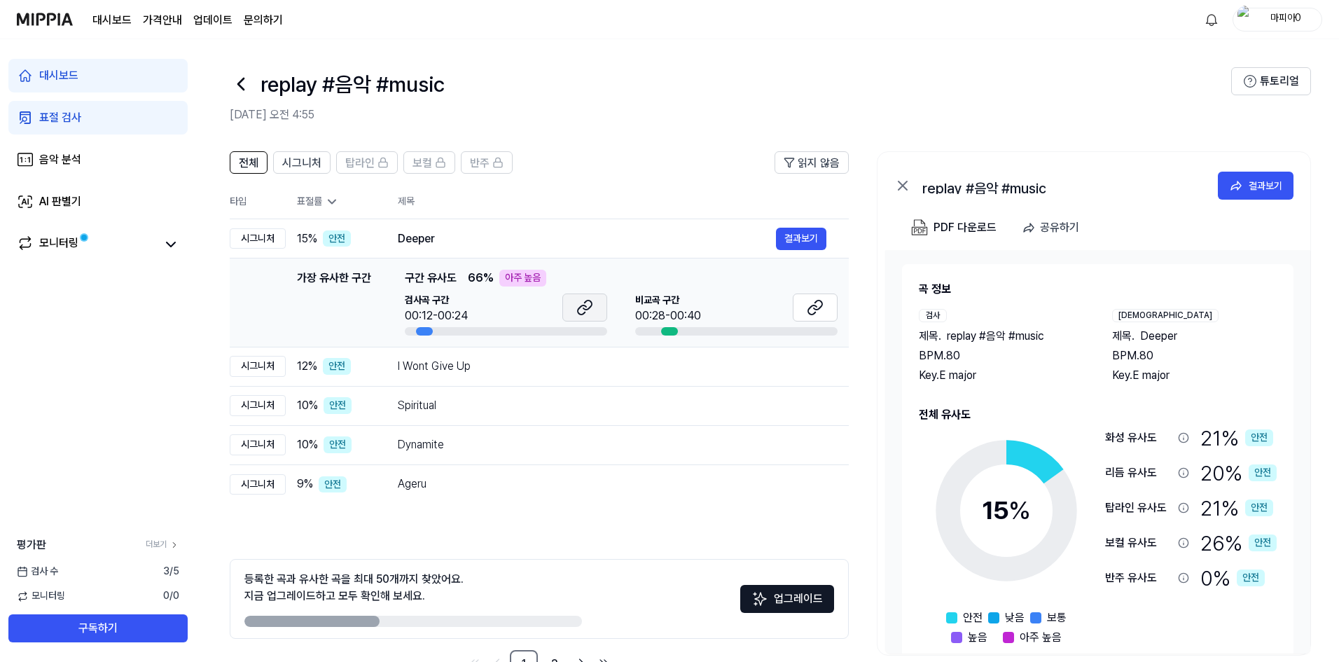  Describe the element at coordinates (487, 162) in the screenshot. I see `button: 반주` at that location.